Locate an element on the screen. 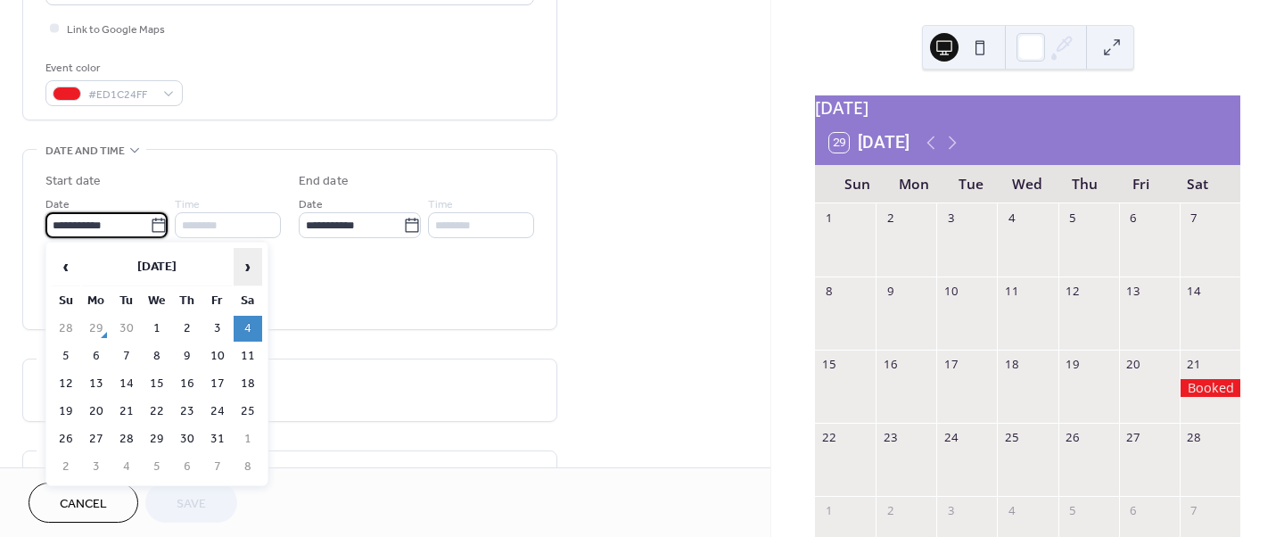  div: End date is located at coordinates (324, 181).